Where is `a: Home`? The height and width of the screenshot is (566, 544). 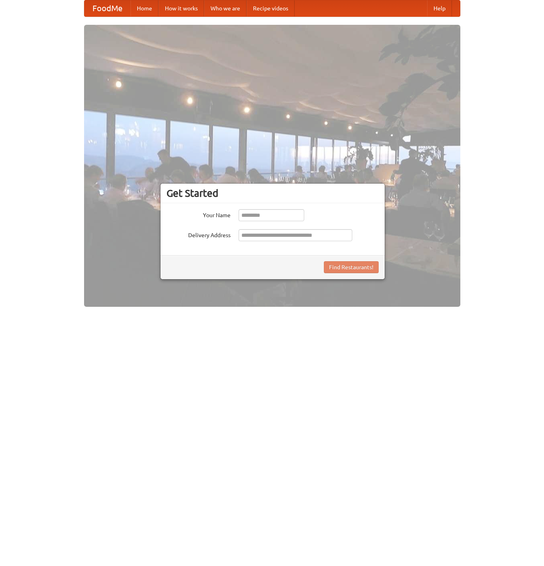
a: Home is located at coordinates (144, 8).